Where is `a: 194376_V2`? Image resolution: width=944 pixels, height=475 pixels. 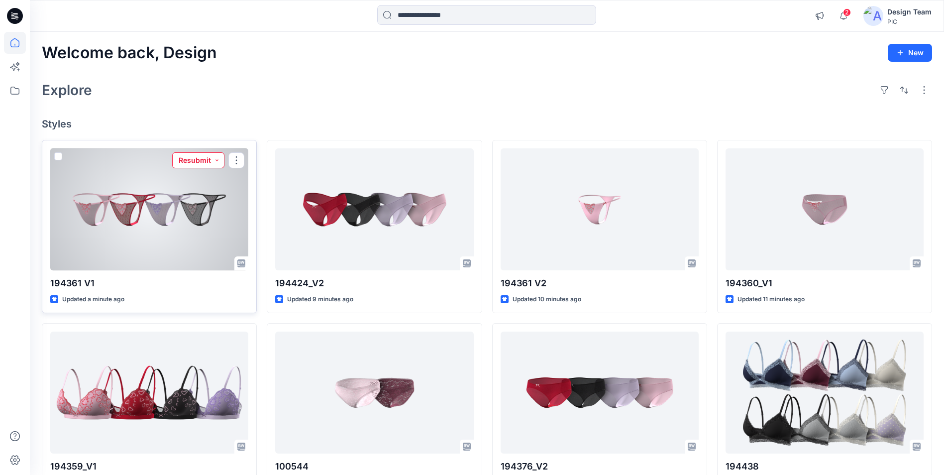 a: 194376_V2 is located at coordinates (600, 392).